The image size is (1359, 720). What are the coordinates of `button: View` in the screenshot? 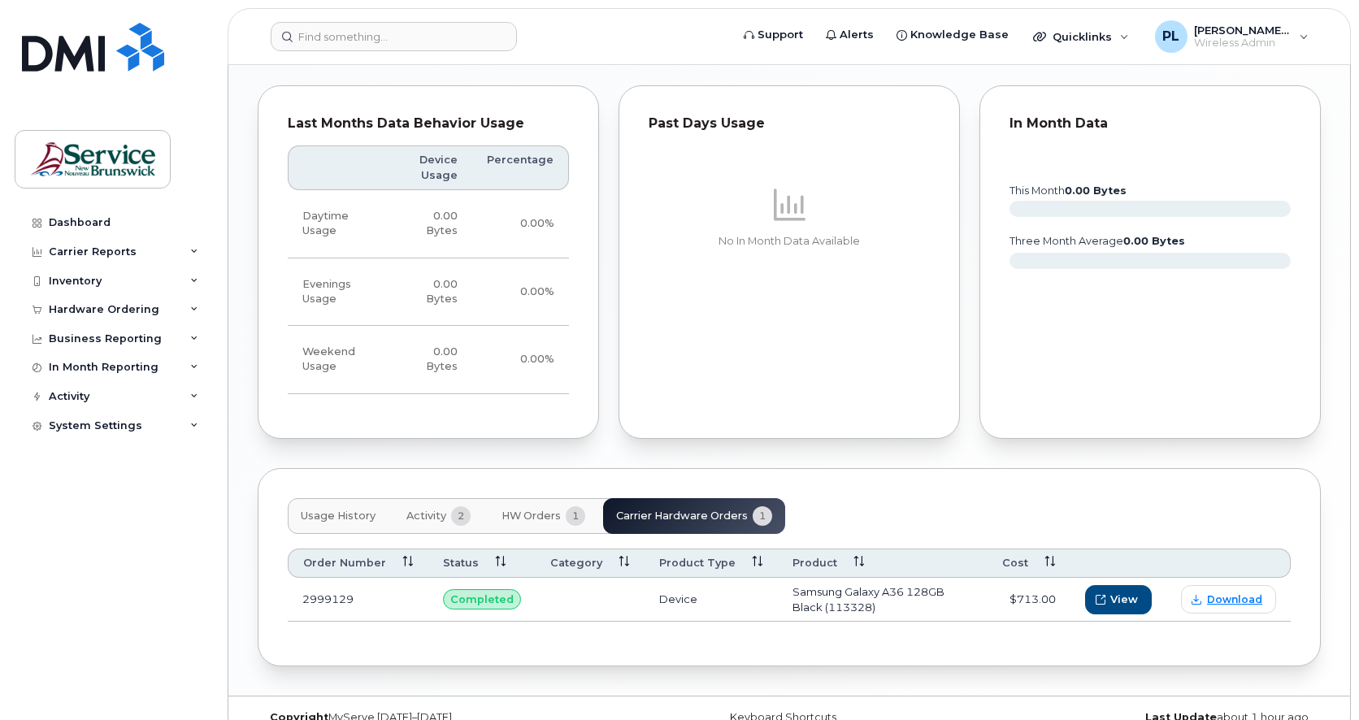 It's located at (1118, 600).